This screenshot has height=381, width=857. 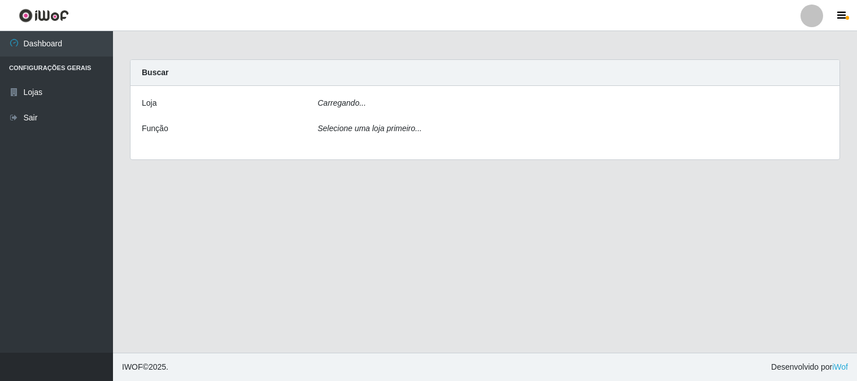 What do you see at coordinates (132, 366) in the screenshot?
I see `span: IWOF` at bounding box center [132, 366].